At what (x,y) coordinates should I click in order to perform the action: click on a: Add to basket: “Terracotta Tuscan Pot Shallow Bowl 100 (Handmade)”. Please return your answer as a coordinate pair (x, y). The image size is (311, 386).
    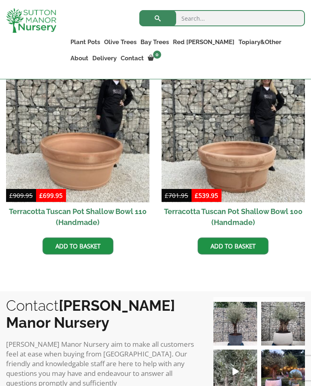
    Looking at the image, I should click on (233, 246).